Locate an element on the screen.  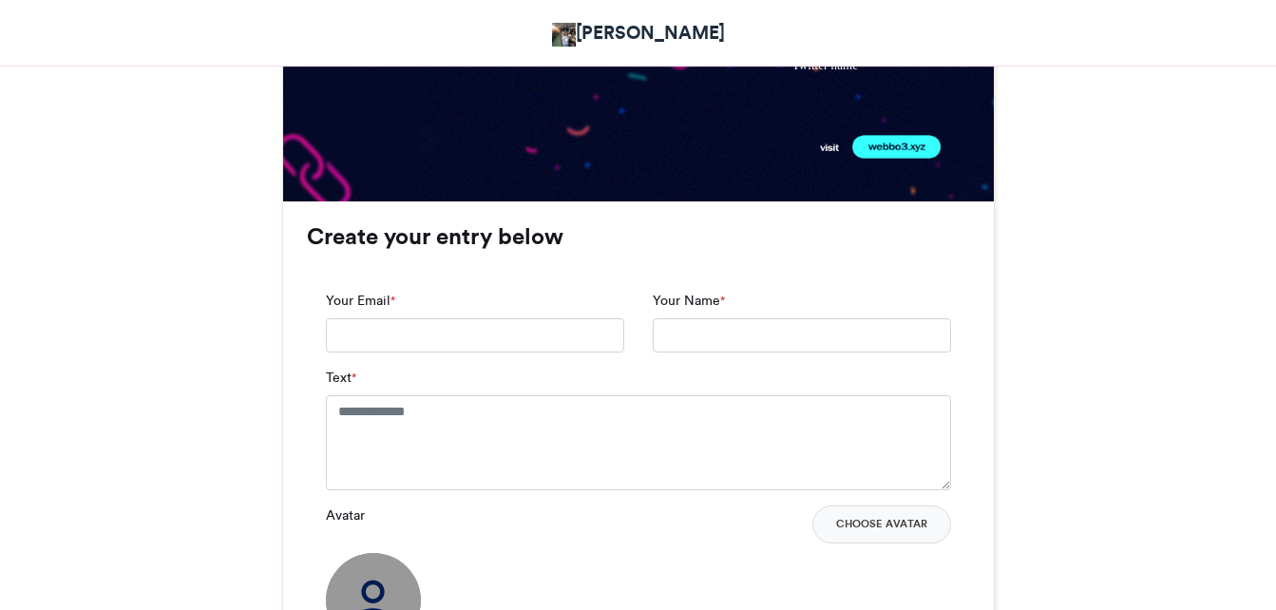
label: Your Name is located at coordinates (689, 300).